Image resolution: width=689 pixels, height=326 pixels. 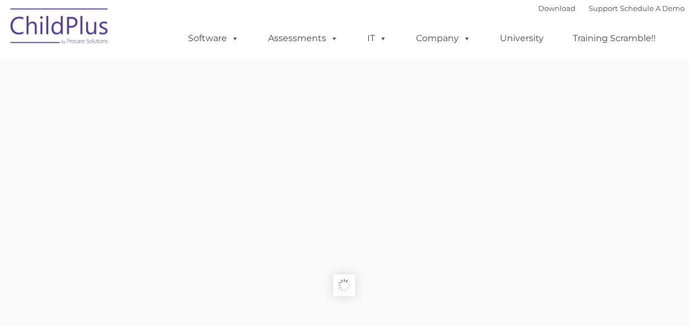 What do you see at coordinates (213, 38) in the screenshot?
I see `a: Software` at bounding box center [213, 38].